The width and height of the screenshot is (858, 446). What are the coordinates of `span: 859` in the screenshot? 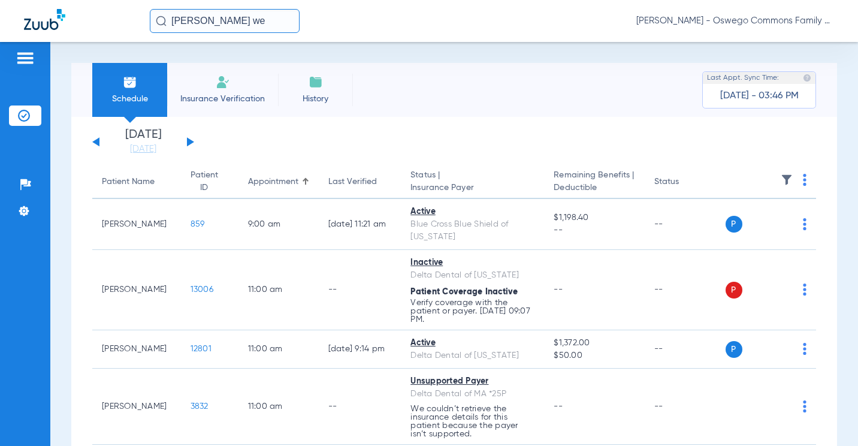 It's located at (198, 224).